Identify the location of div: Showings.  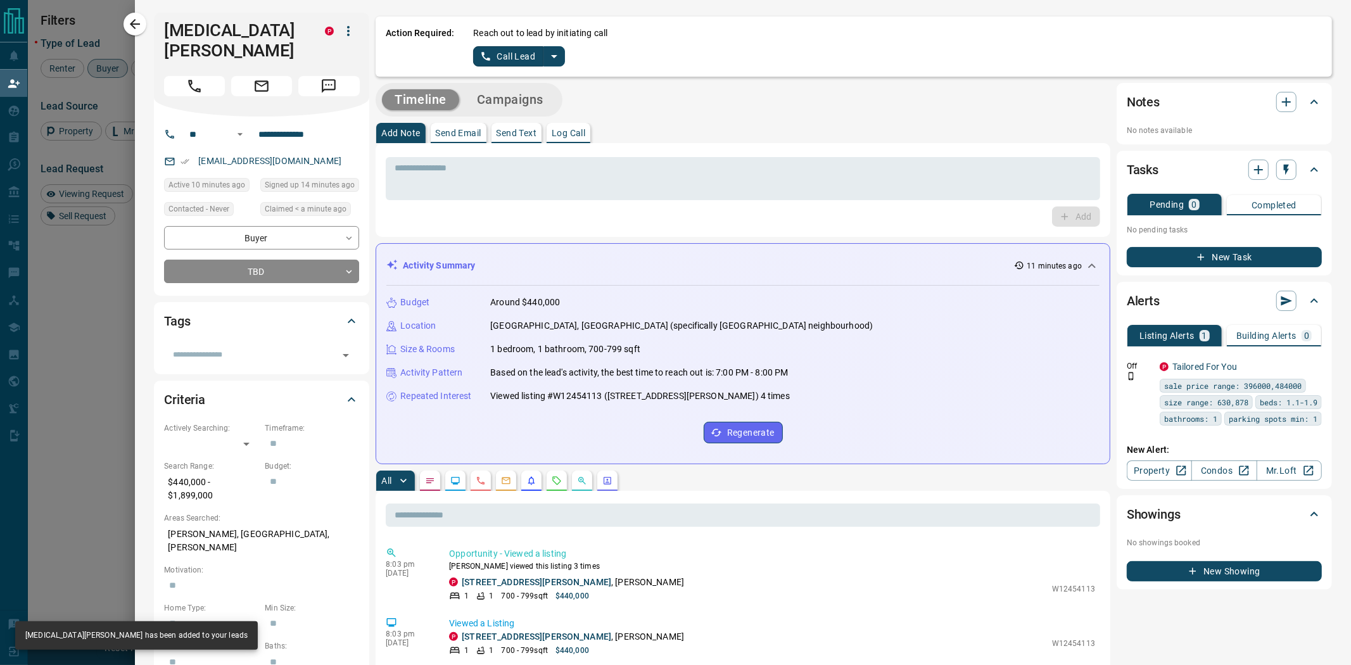
(1224, 514).